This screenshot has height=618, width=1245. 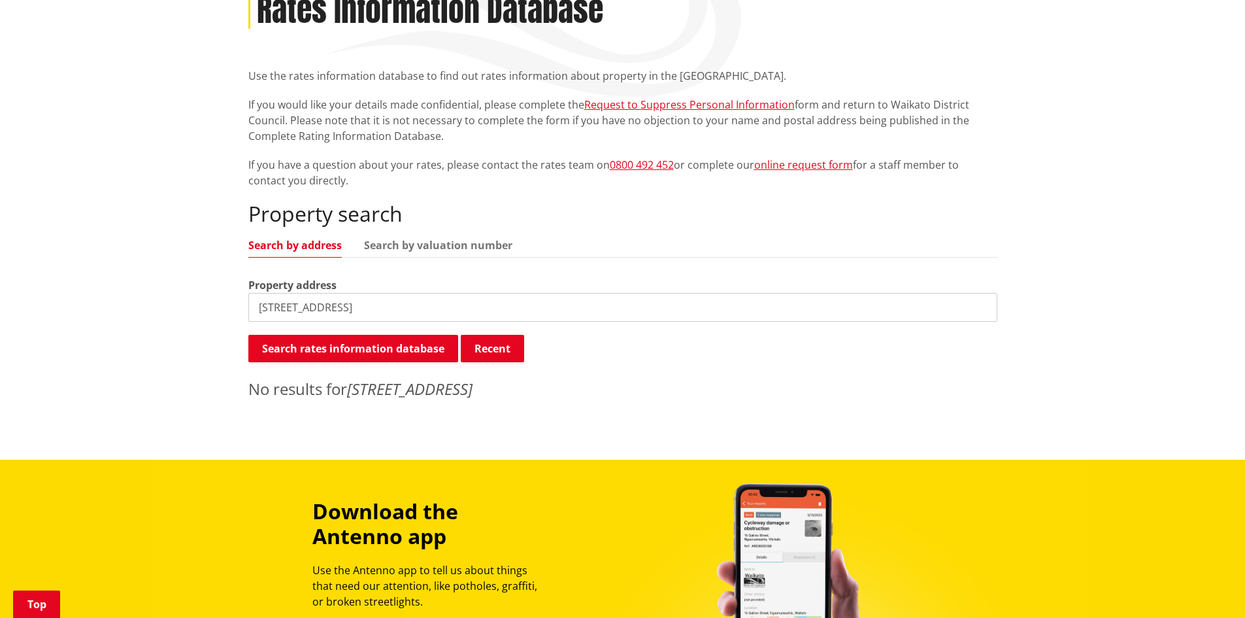 What do you see at coordinates (642, 165) in the screenshot?
I see `a: 0800 492 452` at bounding box center [642, 165].